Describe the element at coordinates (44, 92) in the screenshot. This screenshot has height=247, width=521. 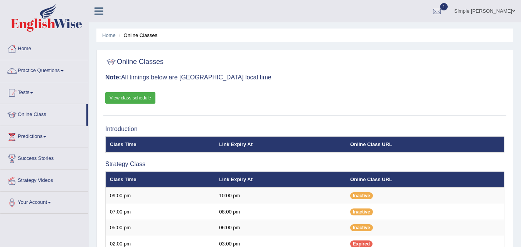
I see `a: Tests` at that location.